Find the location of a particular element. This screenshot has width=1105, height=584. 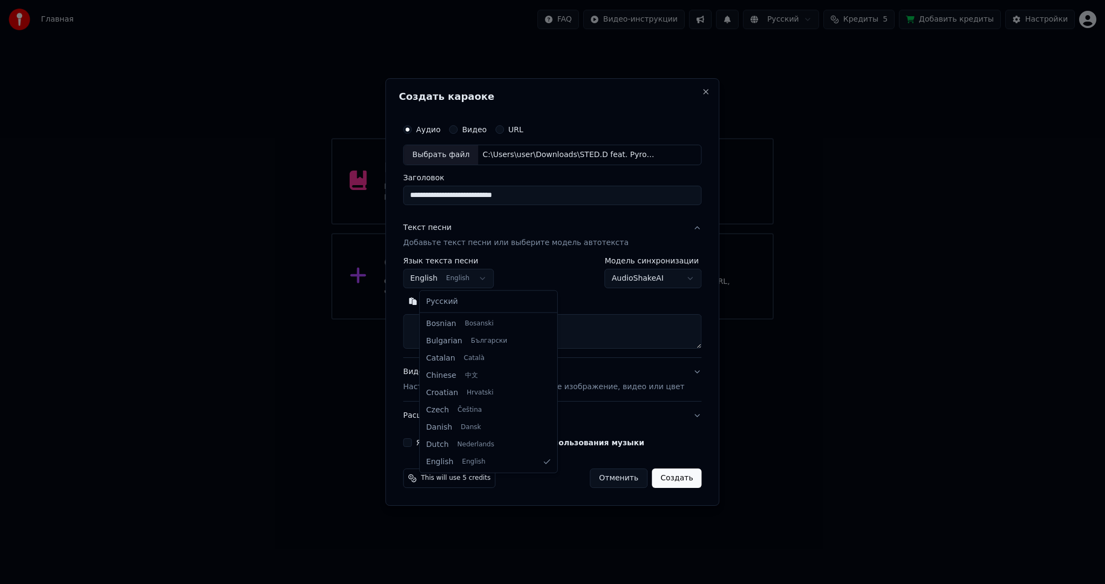

span: Hrvatski is located at coordinates (480, 392).